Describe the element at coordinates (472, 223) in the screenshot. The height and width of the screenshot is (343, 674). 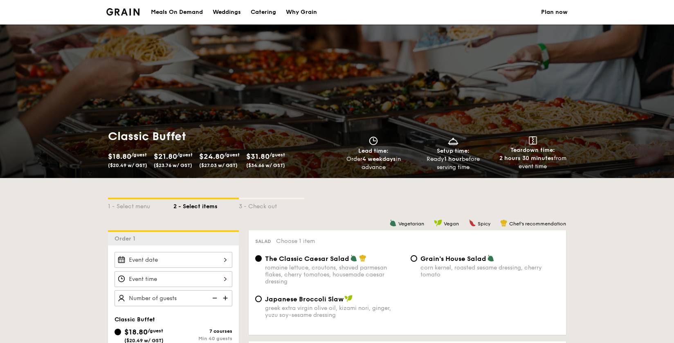
I see `img: icon-spicy.37a8142b.svg` at that location.